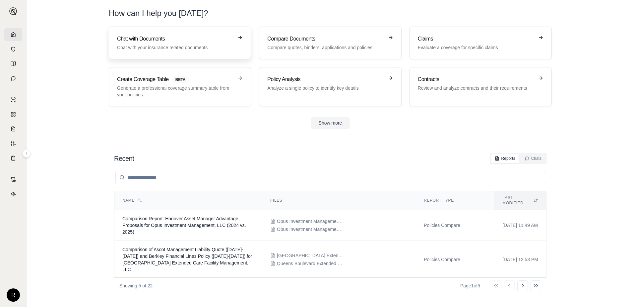 The width and height of the screenshot is (634, 307). Describe the element at coordinates (330, 87) in the screenshot. I see `a: Policy AnalysisAnalyze a single policy to identify key details` at that location.